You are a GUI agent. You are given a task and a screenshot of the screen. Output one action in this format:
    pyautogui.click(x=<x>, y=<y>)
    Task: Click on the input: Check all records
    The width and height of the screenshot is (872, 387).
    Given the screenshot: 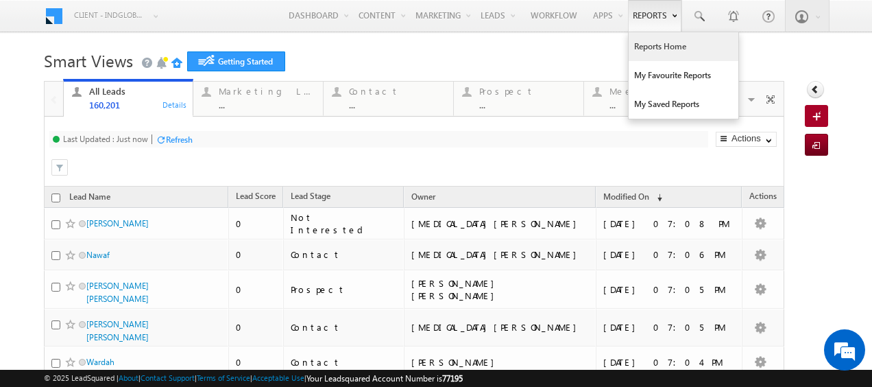 What is the action you would take?
    pyautogui.click(x=56, y=198)
    